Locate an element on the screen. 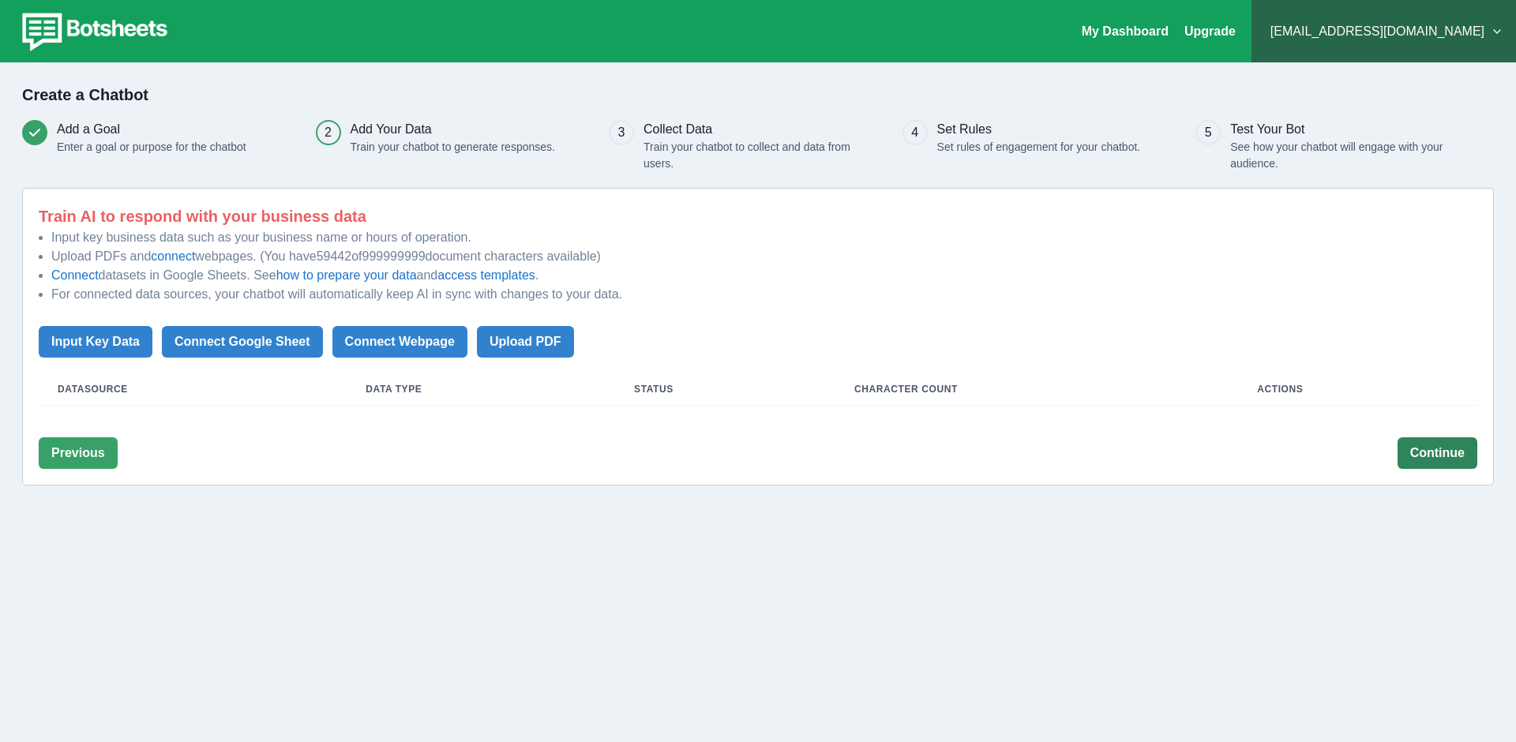 This screenshot has height=742, width=1516. p: See how your chatbot will engage with your audience. is located at coordinates (1342, 156).